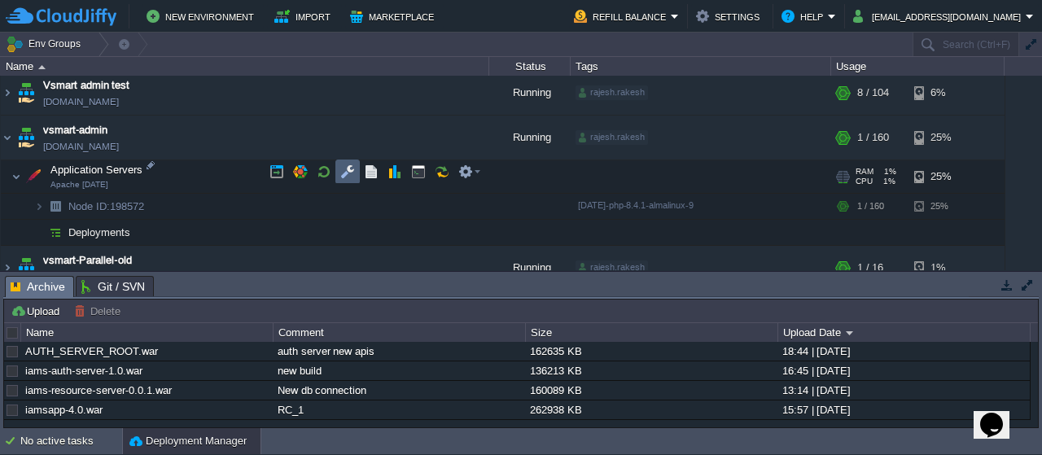 This screenshot has width=1042, height=455. I want to click on button: Refill Balance, so click(622, 16).